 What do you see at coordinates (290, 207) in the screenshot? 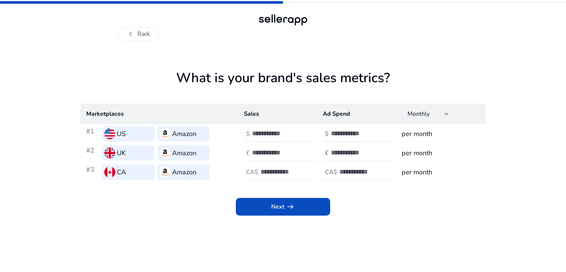
I see `span: arrow_right_alt` at bounding box center [290, 207].